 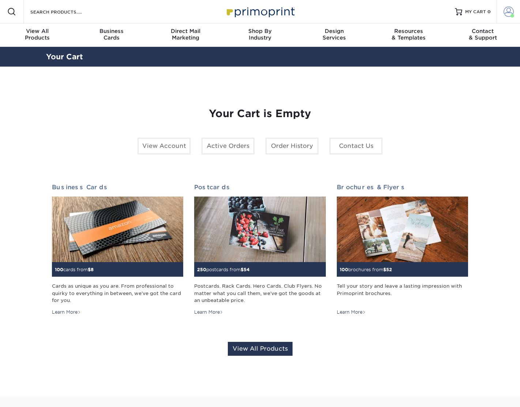 I want to click on span: Contact, so click(x=483, y=31).